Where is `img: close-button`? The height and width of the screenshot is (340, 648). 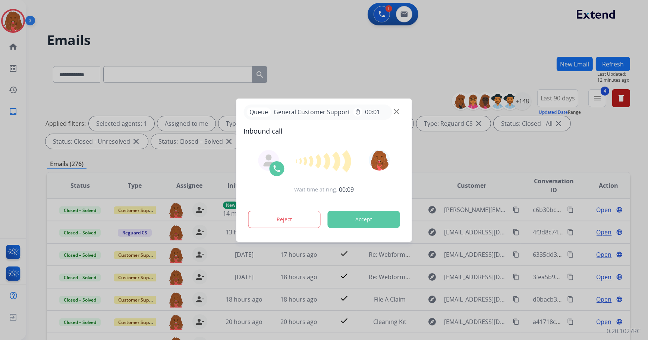 img: close-button is located at coordinates (396, 111).